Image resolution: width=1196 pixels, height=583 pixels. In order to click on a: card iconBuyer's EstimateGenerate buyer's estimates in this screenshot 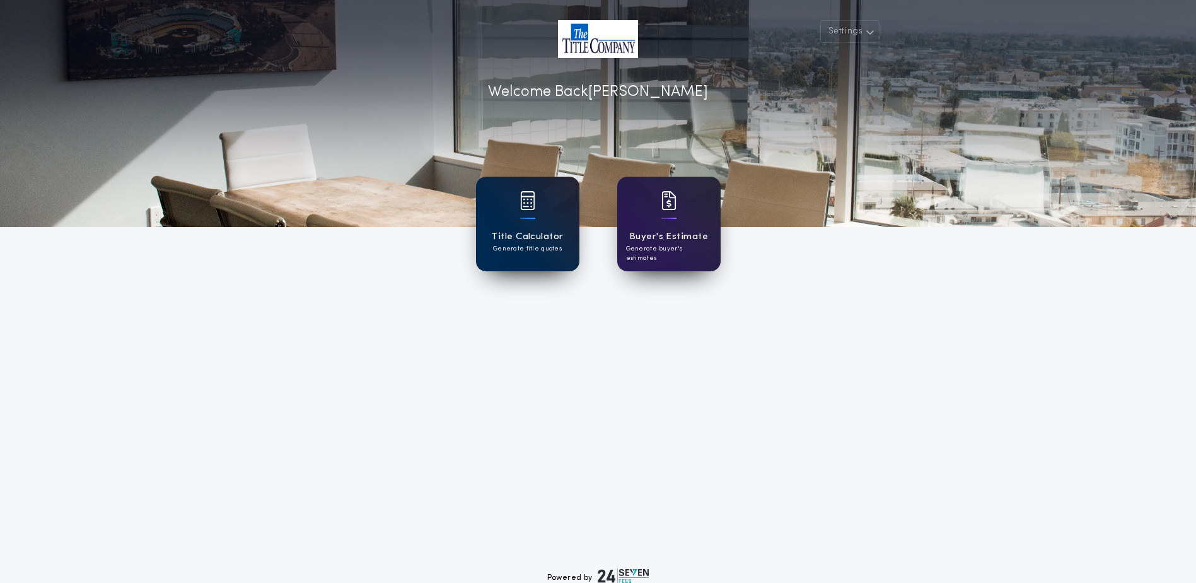, I will do `click(669, 224)`.